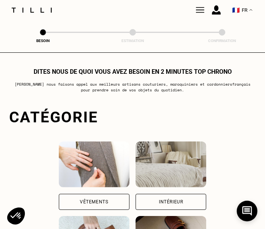 The width and height of the screenshot is (265, 229). What do you see at coordinates (251, 10) in the screenshot?
I see `img: menu déroulant` at bounding box center [251, 10].